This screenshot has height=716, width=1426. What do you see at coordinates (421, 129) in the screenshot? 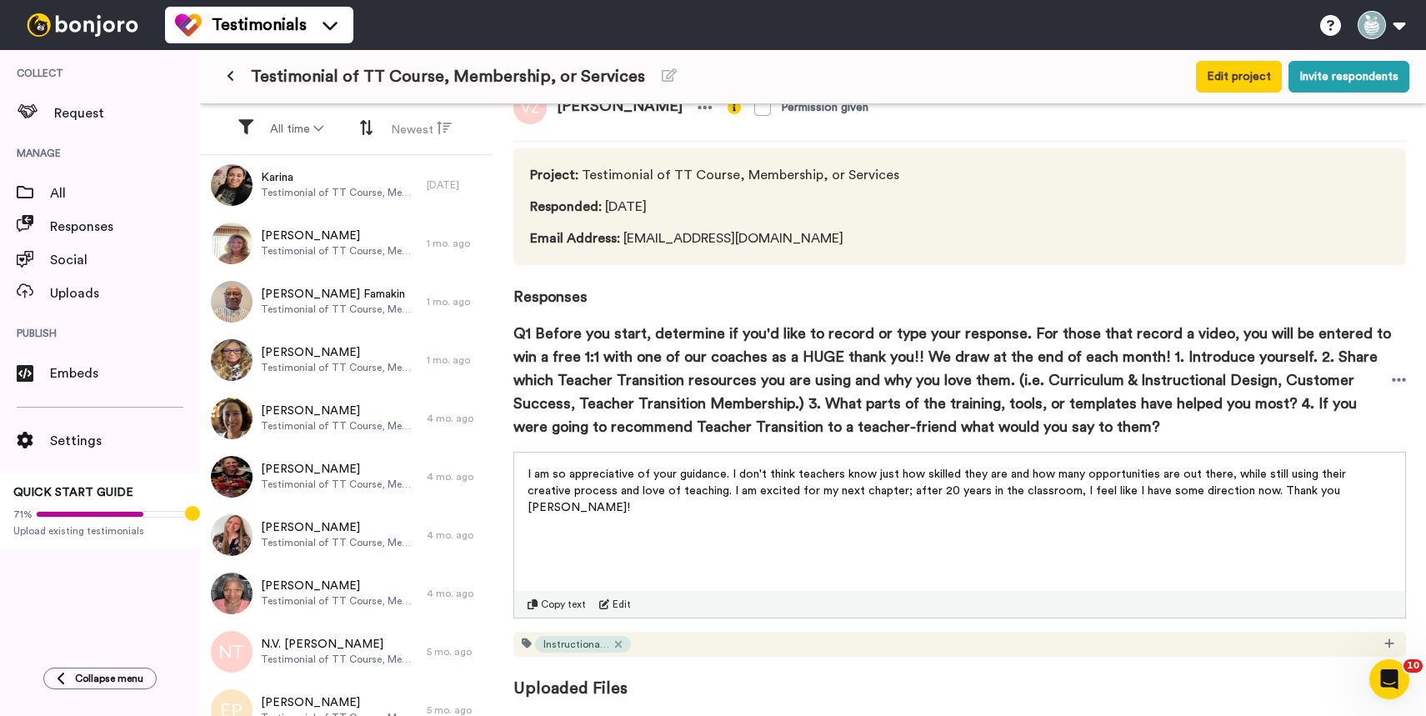
I see `button: Newest` at bounding box center [421, 129].